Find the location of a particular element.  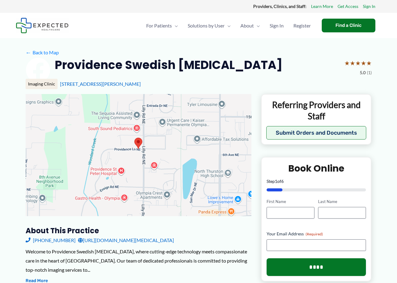

div: Imaging Clinic is located at coordinates (41, 84).